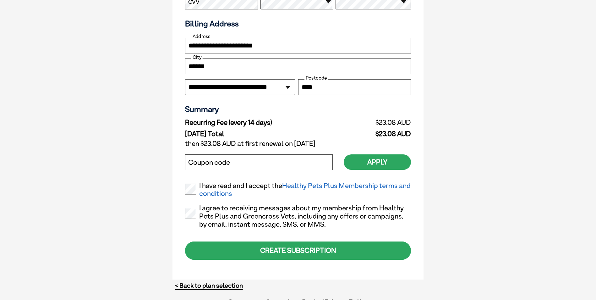 Image resolution: width=596 pixels, height=300 pixels. I want to click on div: CREATE SUBSCRIPTION, so click(298, 250).